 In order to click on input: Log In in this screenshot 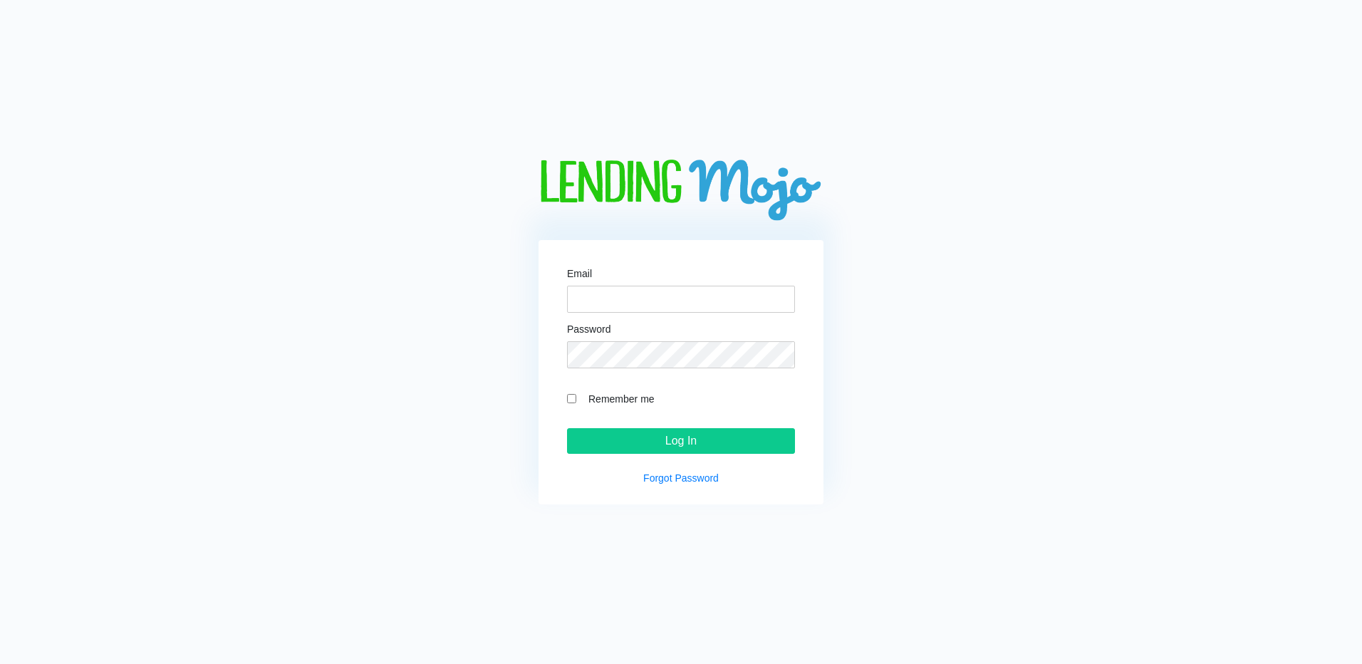, I will do `click(681, 441)`.